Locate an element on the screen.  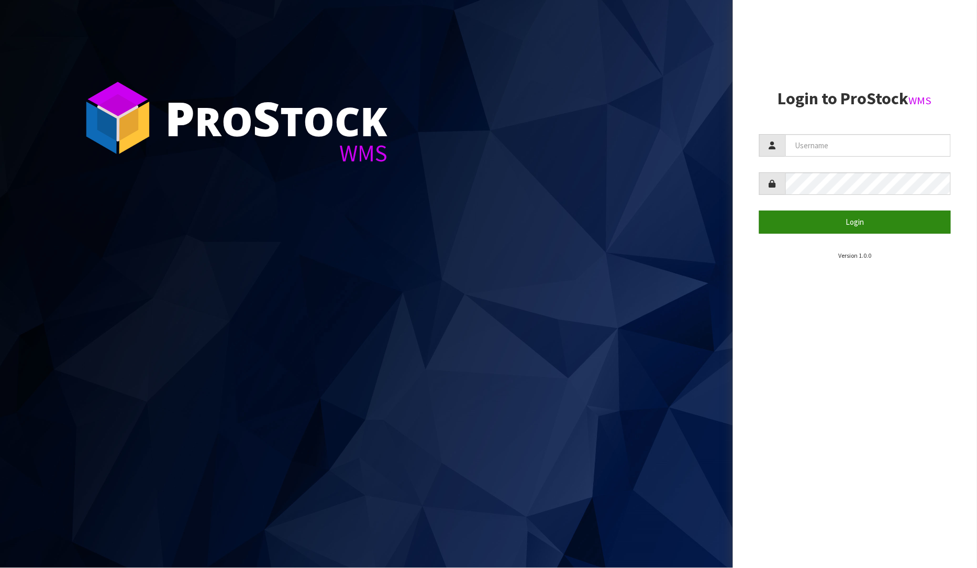
span: S is located at coordinates (267, 118).